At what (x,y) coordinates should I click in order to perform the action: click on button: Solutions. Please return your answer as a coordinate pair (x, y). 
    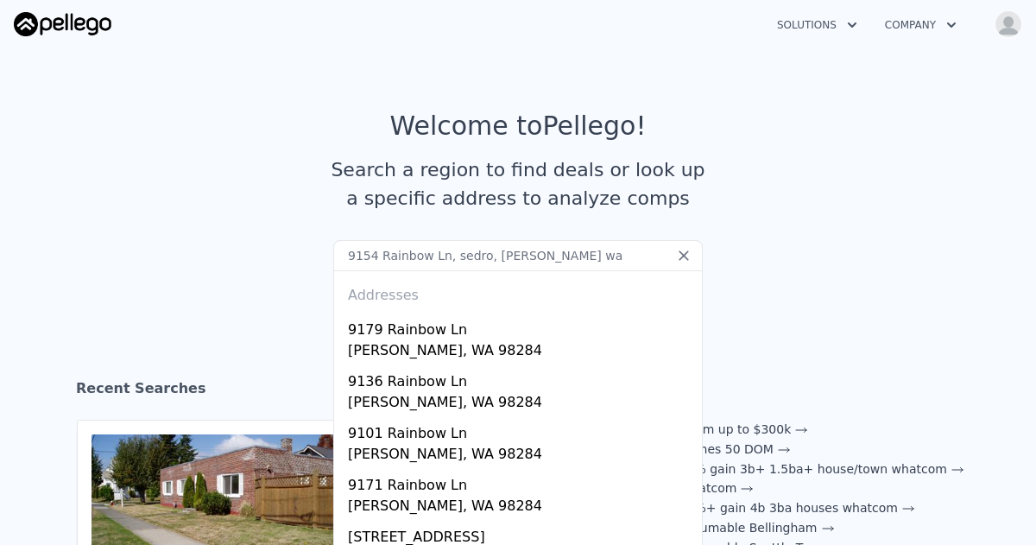
    Looking at the image, I should click on (817, 25).